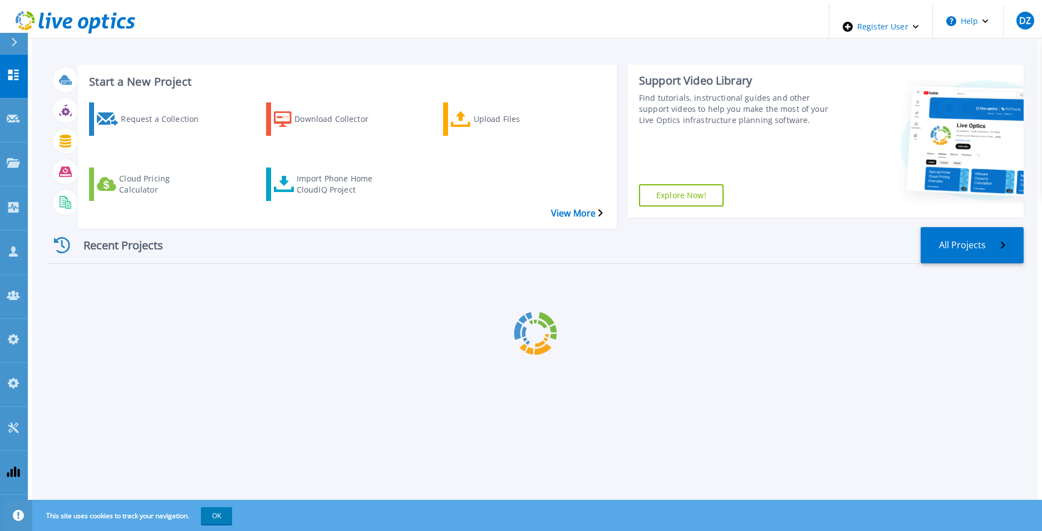 The width and height of the screenshot is (1042, 531). Describe the element at coordinates (881, 27) in the screenshot. I see `div: Register User` at that location.